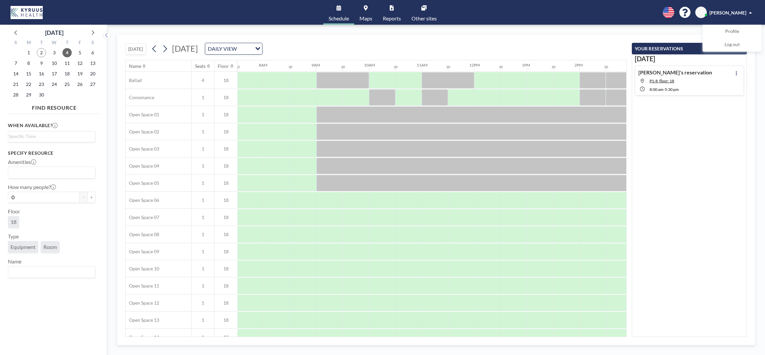  I want to click on span: Open Space 09, so click(142, 251).